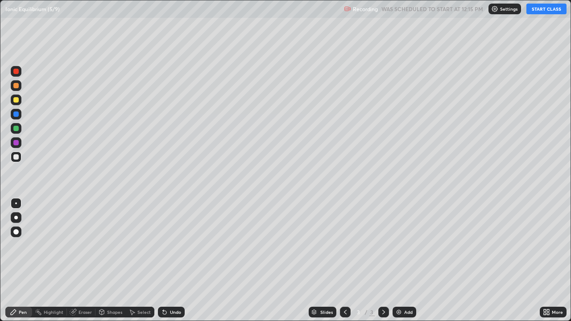  Describe the element at coordinates (326, 312) in the screenshot. I see `div: Slides` at that location.